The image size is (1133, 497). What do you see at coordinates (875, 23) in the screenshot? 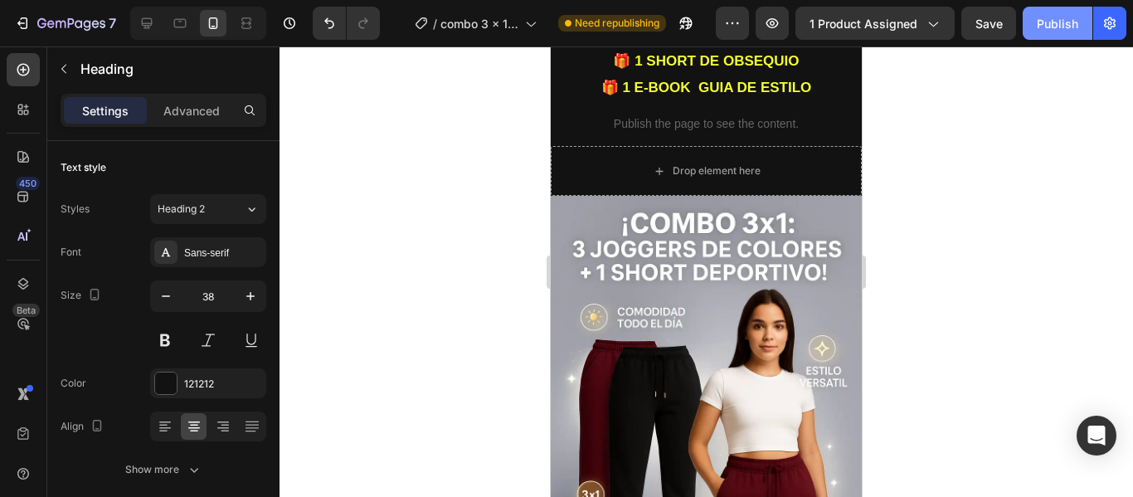
I see `button: 1 product assigned` at bounding box center [875, 23].